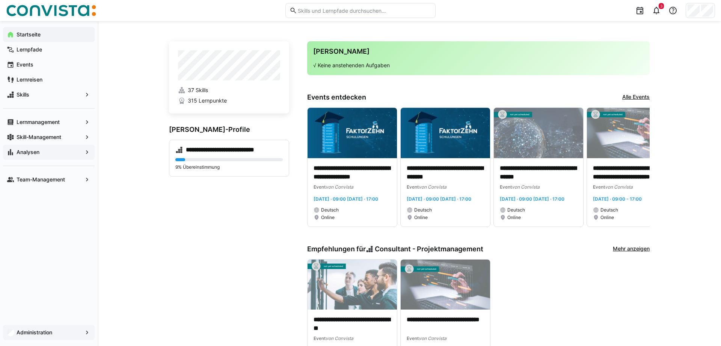 This screenshot has height=346, width=721. Describe the element at coordinates (336, 97) in the screenshot. I see `h3: Events entdecken` at that location.